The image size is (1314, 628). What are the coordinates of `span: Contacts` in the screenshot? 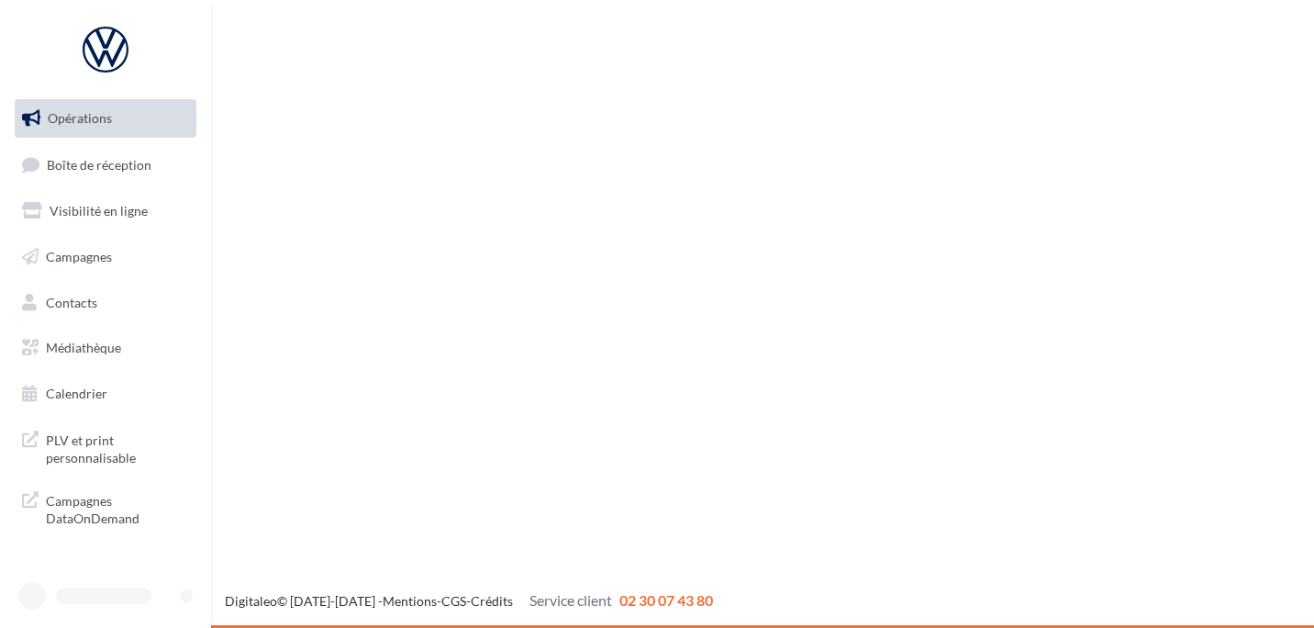 It's located at (72, 301).